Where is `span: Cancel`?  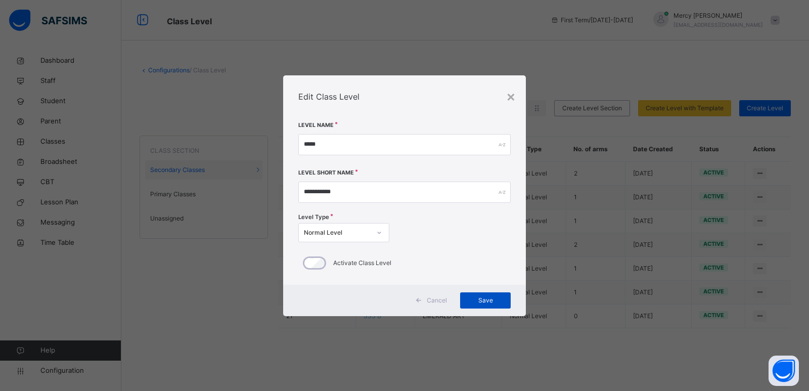
span: Cancel is located at coordinates (437, 300).